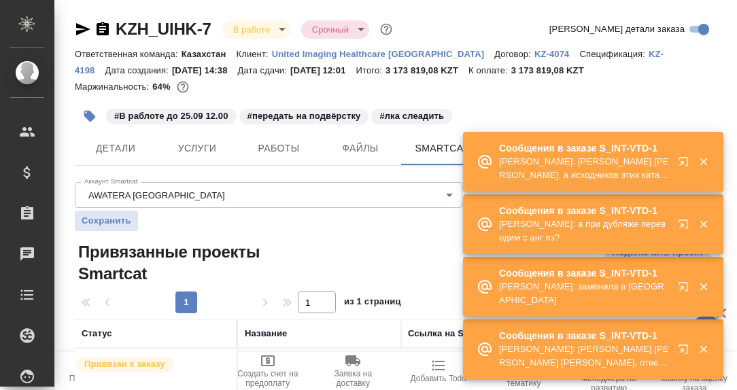  What do you see at coordinates (183, 87) in the screenshot?
I see `button: 154072.40 RUB; 0.00 KZT;` at bounding box center [183, 87].